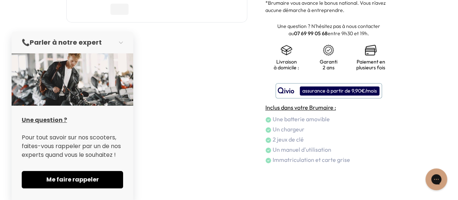  Describe the element at coordinates (311, 33) in the screenshot. I see `a: 07 69 99 05 68` at that location.